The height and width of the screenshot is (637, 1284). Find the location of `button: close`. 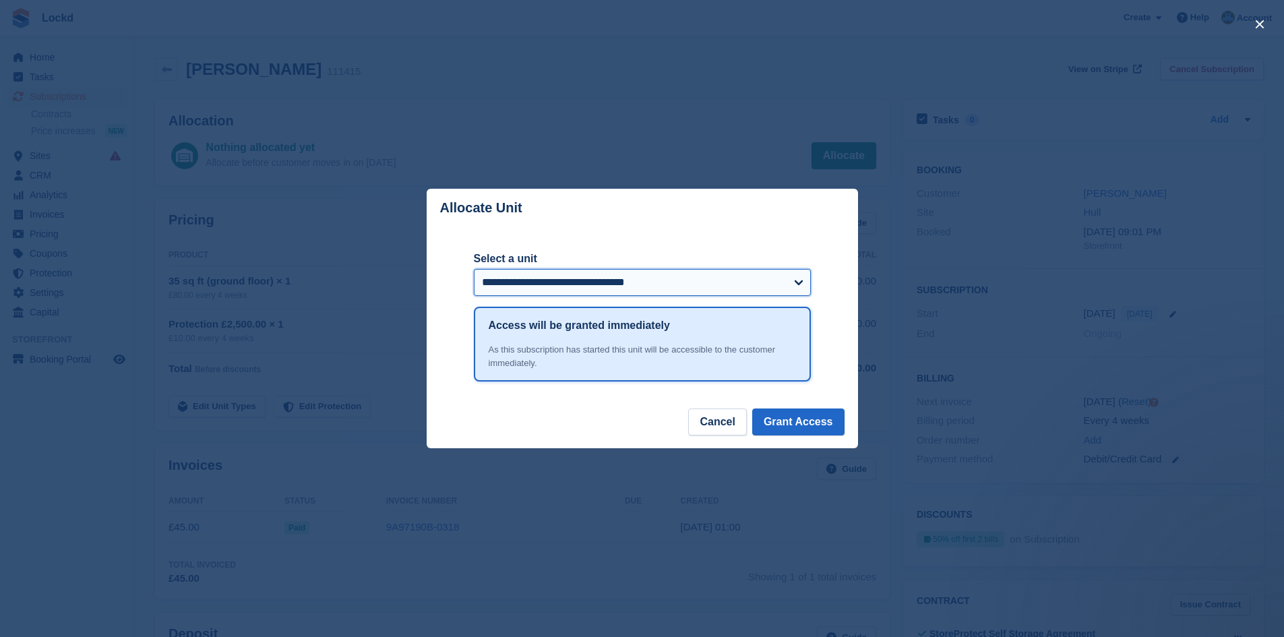

button: close is located at coordinates (1260, 24).